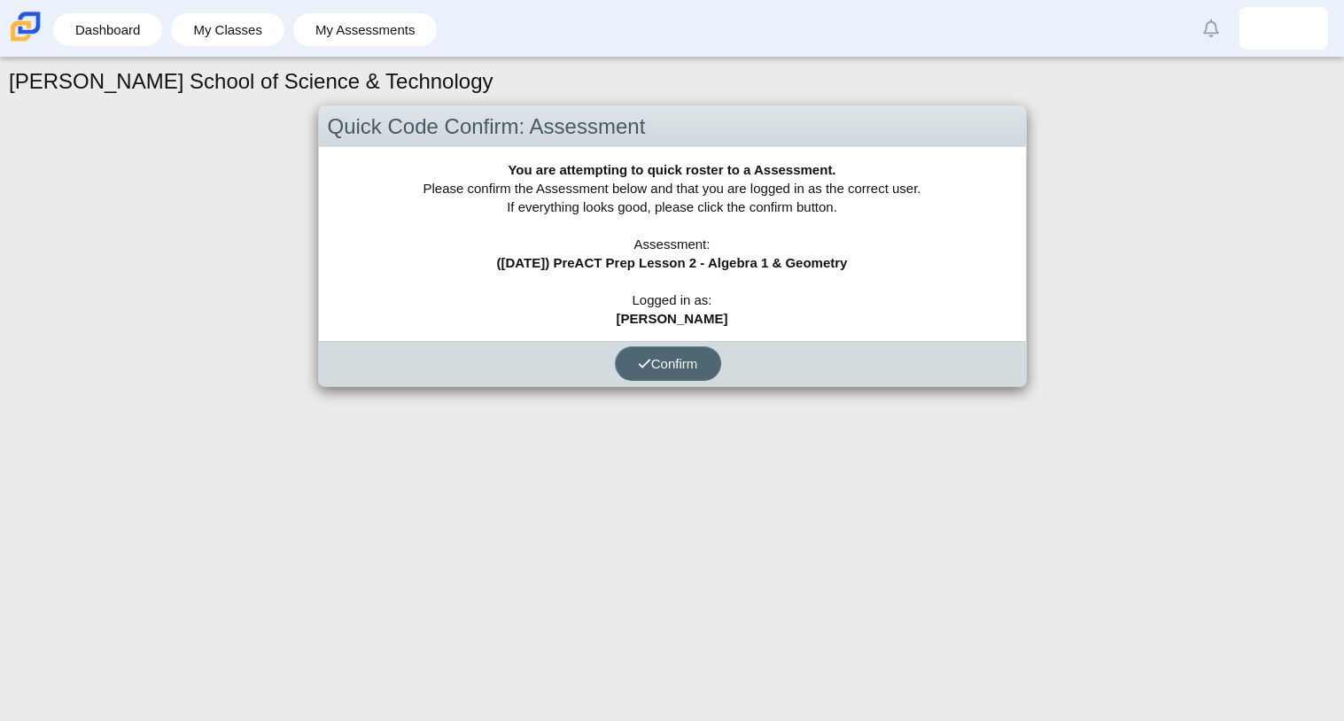 The height and width of the screenshot is (721, 1344). Describe the element at coordinates (107, 29) in the screenshot. I see `a: Dashboard` at that location.